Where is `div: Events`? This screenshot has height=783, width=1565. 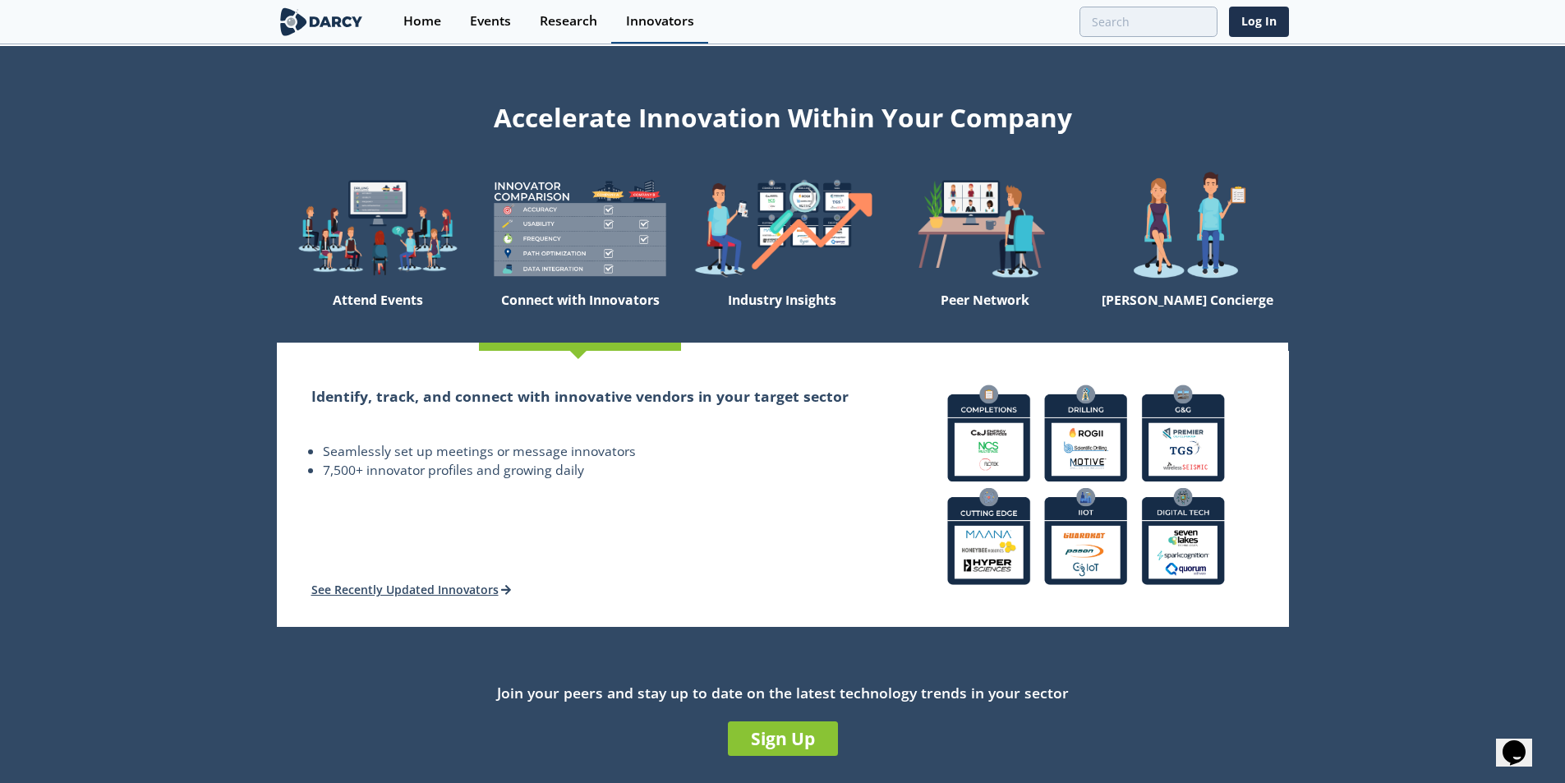 div: Events is located at coordinates (490, 21).